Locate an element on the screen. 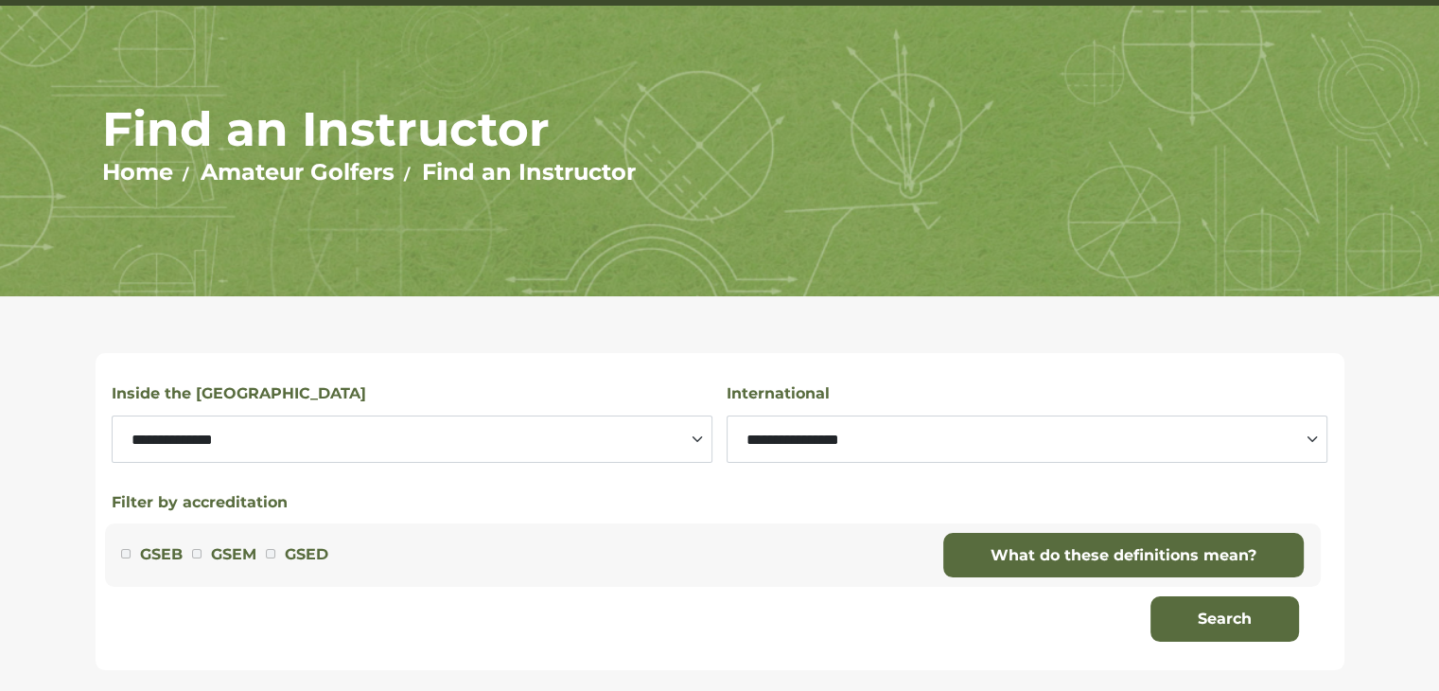 The image size is (1439, 691). label: International is located at coordinates (778, 394).